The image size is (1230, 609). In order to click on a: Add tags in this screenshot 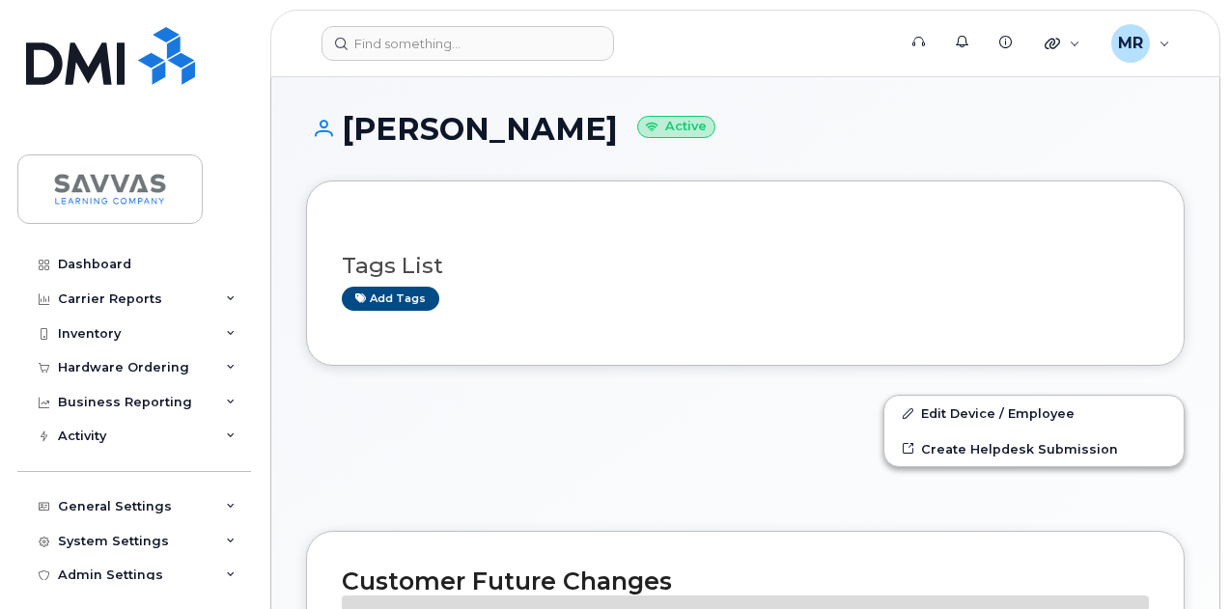, I will do `click(390, 298)`.